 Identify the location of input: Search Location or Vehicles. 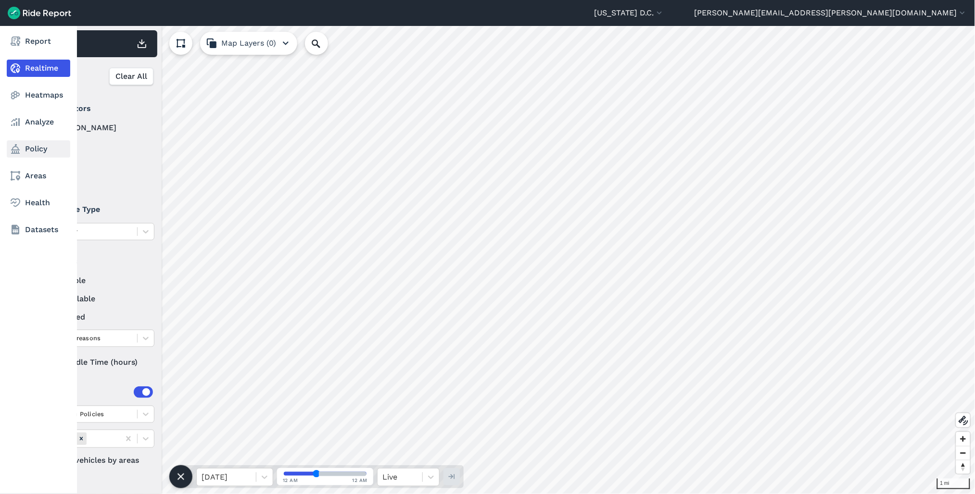
(324, 43).